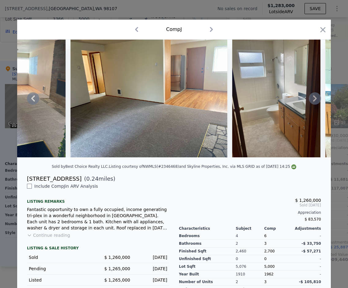 The width and height of the screenshot is (348, 288). I want to click on span: $ 83,570, so click(313, 219).